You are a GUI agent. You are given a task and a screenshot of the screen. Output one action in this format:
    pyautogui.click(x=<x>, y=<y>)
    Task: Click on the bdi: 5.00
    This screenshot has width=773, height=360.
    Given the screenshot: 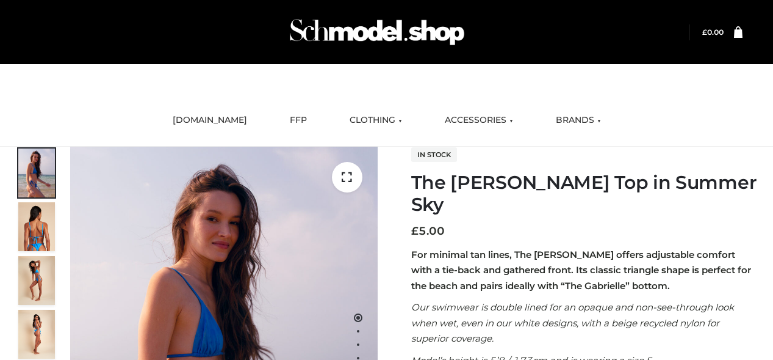 What is the action you would take?
    pyautogui.click(x=428, y=231)
    